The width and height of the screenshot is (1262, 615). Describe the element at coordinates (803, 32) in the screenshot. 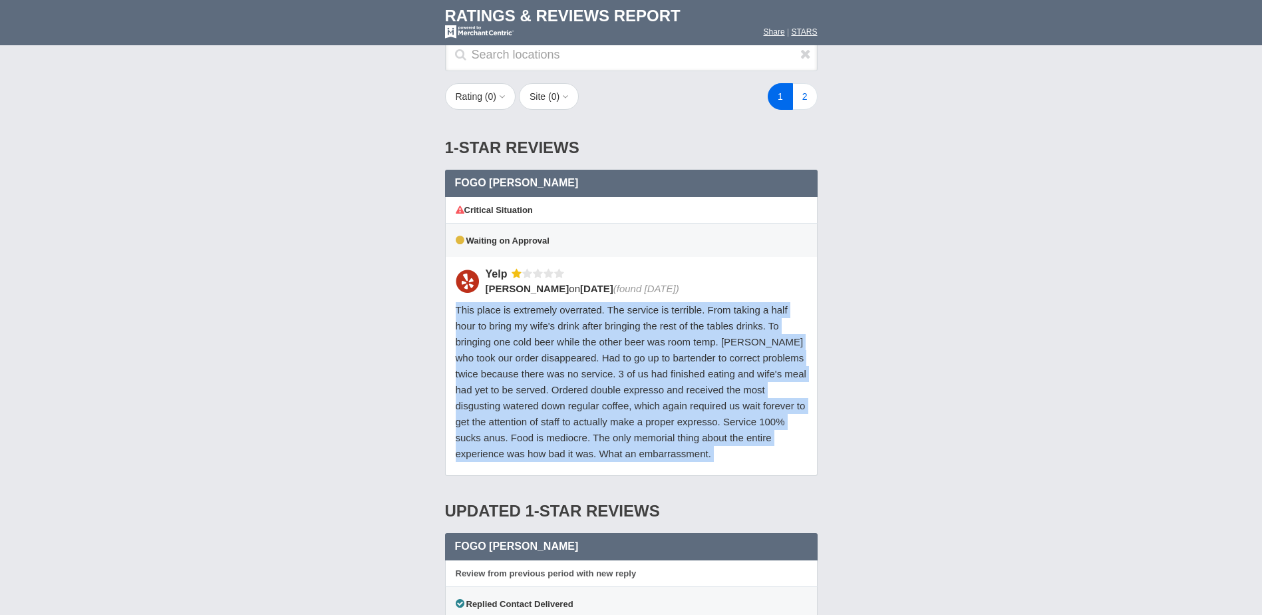

I see `font: STARS` at that location.